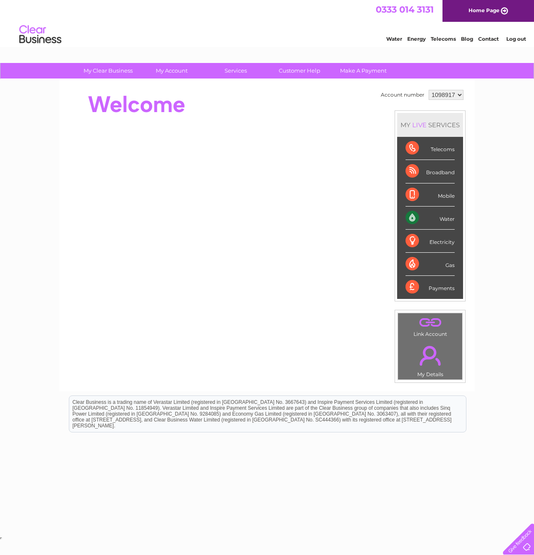 The width and height of the screenshot is (534, 555). I want to click on div: Water, so click(430, 218).